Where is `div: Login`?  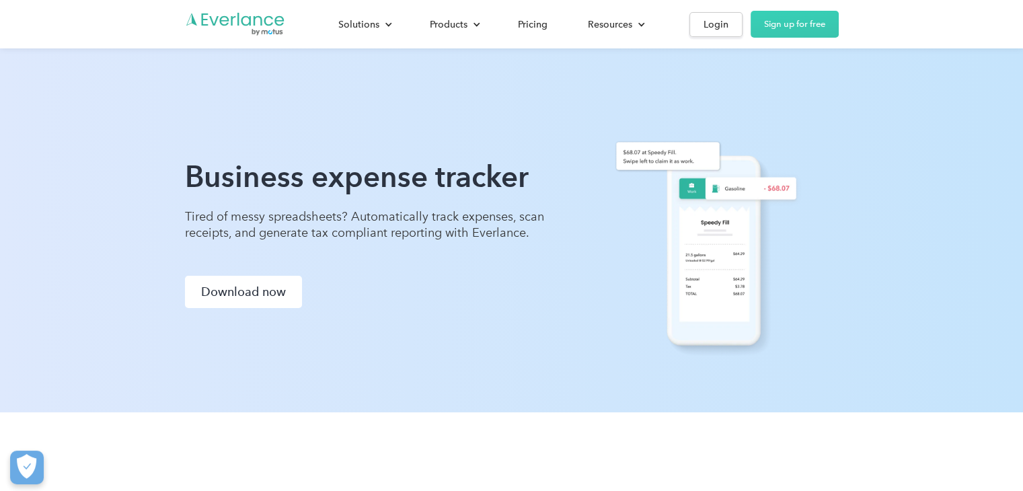 div: Login is located at coordinates (716, 24).